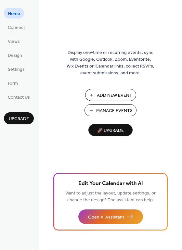 This screenshot has height=250, width=182. I want to click on span: Connect, so click(16, 28).